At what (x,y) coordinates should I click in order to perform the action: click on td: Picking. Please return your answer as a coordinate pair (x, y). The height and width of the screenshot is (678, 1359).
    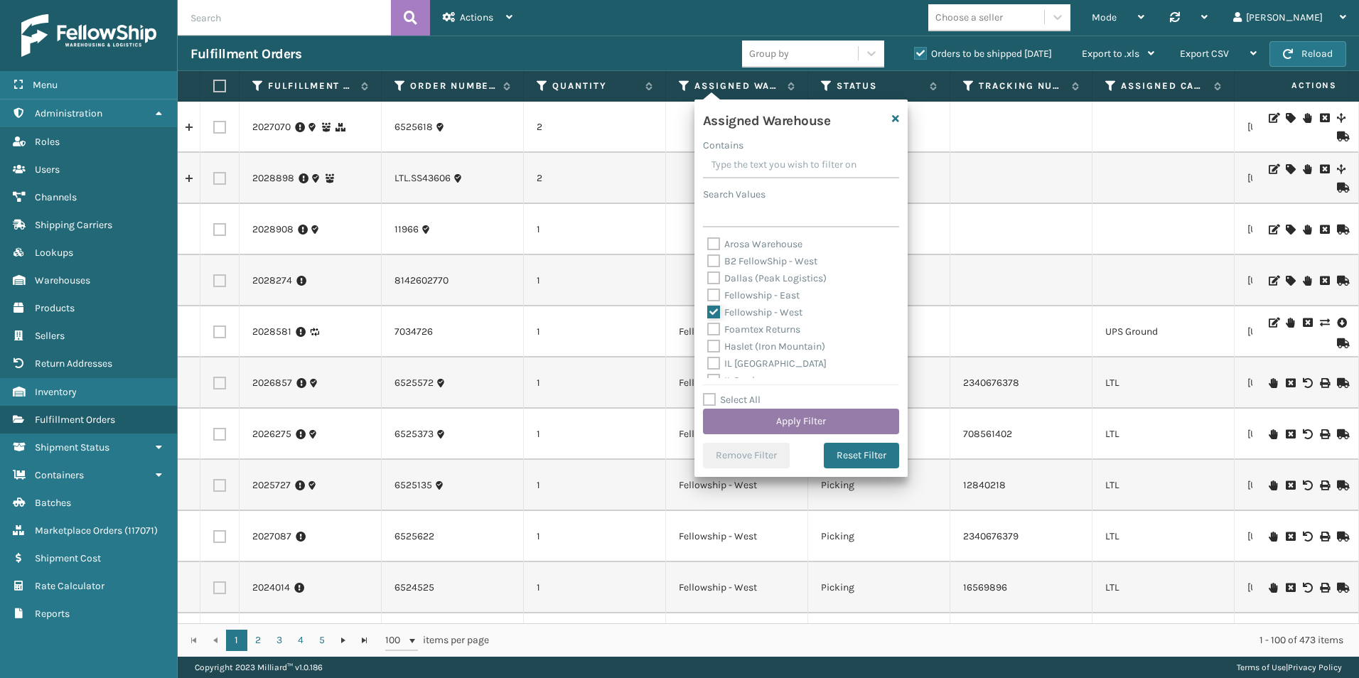
    Looking at the image, I should click on (879, 639).